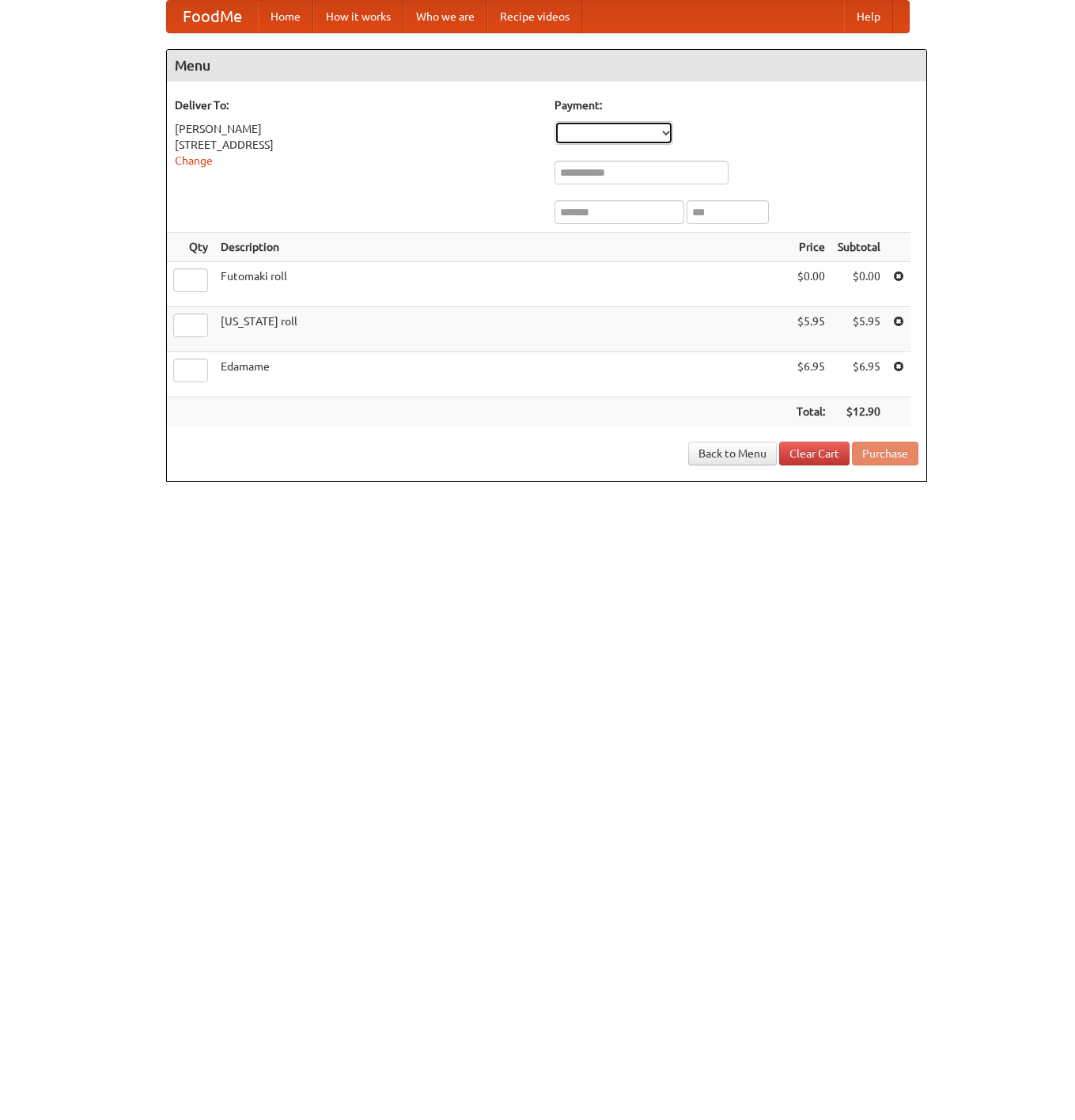  What do you see at coordinates (859, 411) in the screenshot?
I see `th: $12.90` at bounding box center [859, 411].